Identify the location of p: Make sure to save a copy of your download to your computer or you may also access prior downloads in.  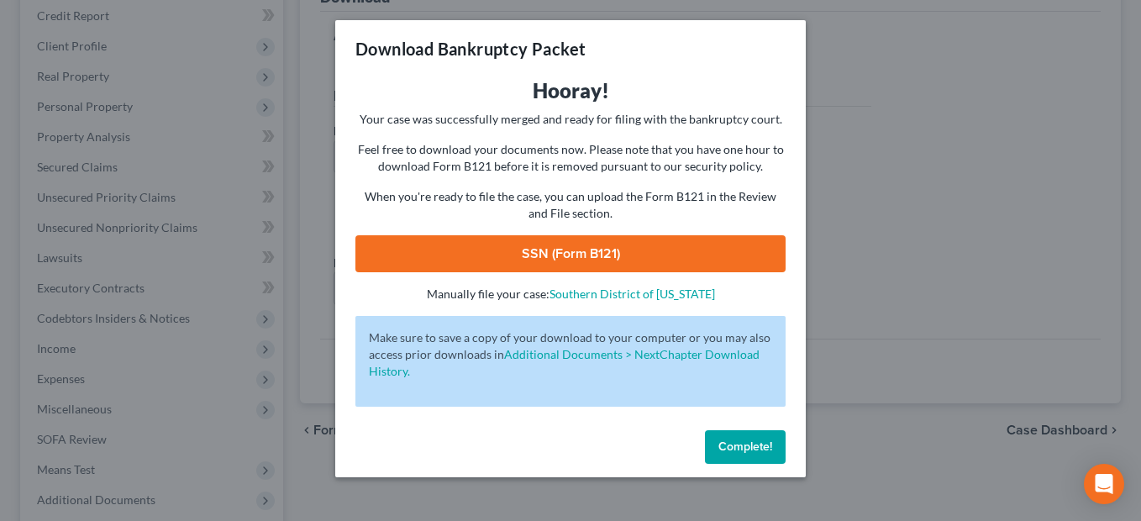
(571, 355).